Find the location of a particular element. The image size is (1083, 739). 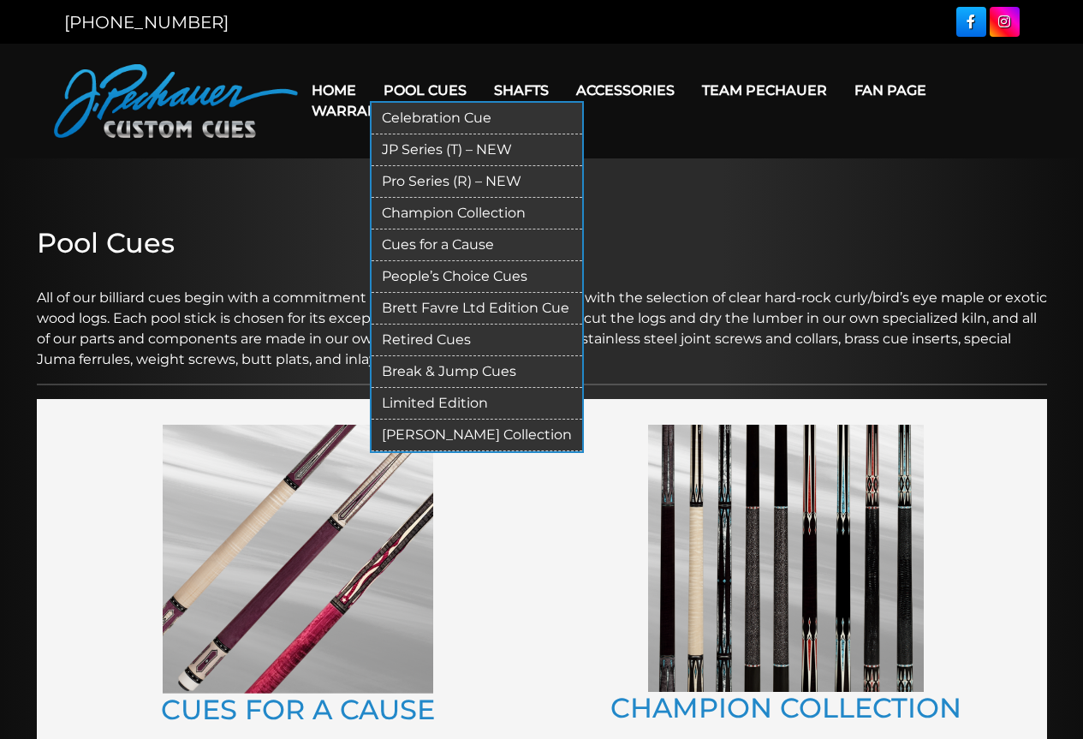

a: Home is located at coordinates (334, 90).